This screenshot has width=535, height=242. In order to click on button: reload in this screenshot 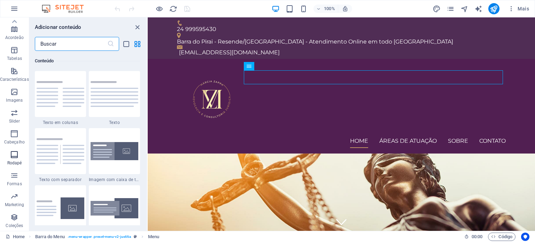, I will do `click(173, 9)`.